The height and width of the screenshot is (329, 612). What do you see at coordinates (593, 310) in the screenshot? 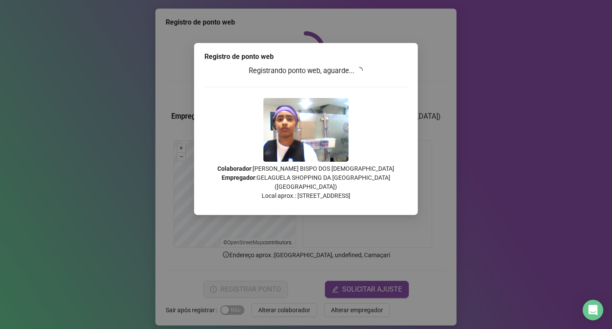
I see `div: Open Intercom Messenger` at bounding box center [593, 310].